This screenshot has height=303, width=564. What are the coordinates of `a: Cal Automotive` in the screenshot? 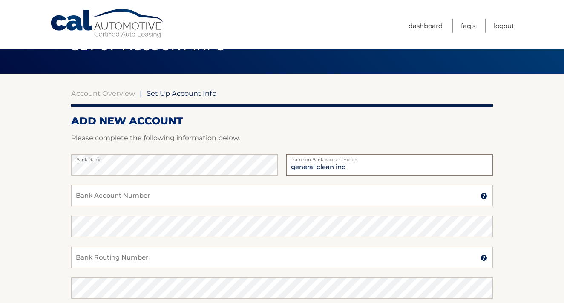 It's located at (107, 23).